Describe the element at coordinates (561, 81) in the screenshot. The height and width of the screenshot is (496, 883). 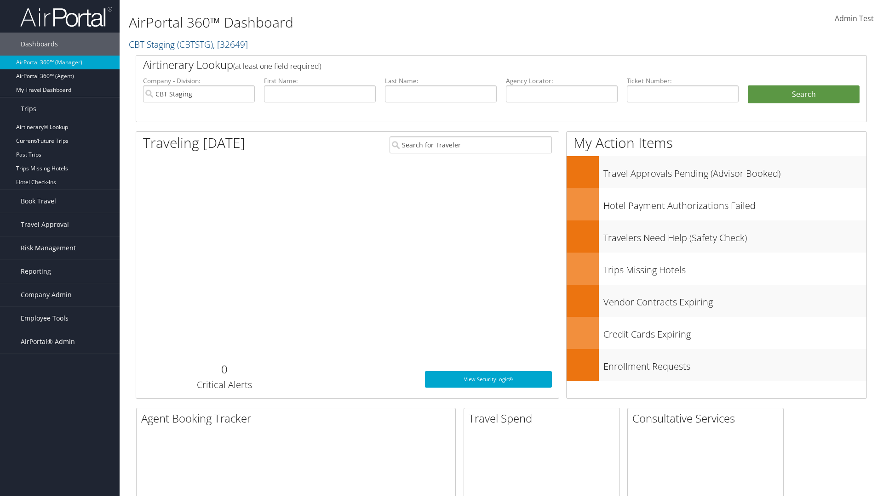
I see `label: Agency Locator:` at that location.